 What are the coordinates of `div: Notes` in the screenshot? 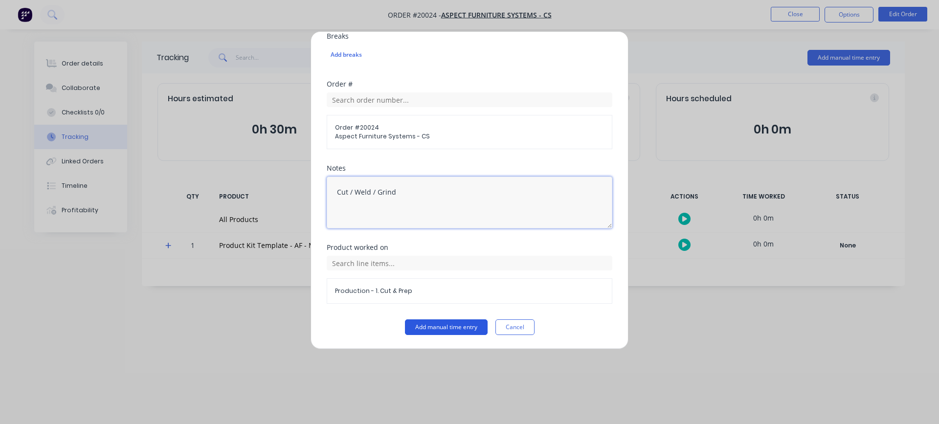 It's located at (469, 168).